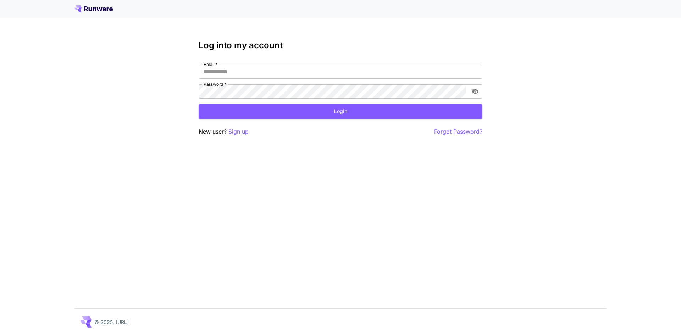 This screenshot has width=681, height=335. What do you see at coordinates (224, 132) in the screenshot?
I see `p: New user?` at bounding box center [224, 132].